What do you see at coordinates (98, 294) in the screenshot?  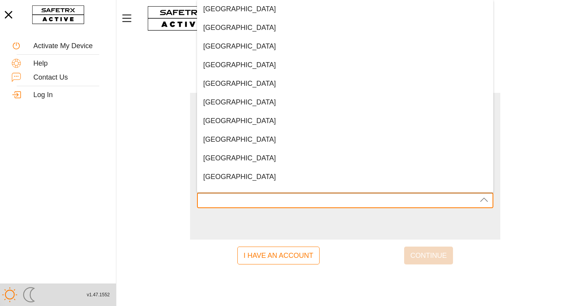 I see `button: v1.47.1552` at bounding box center [98, 294].